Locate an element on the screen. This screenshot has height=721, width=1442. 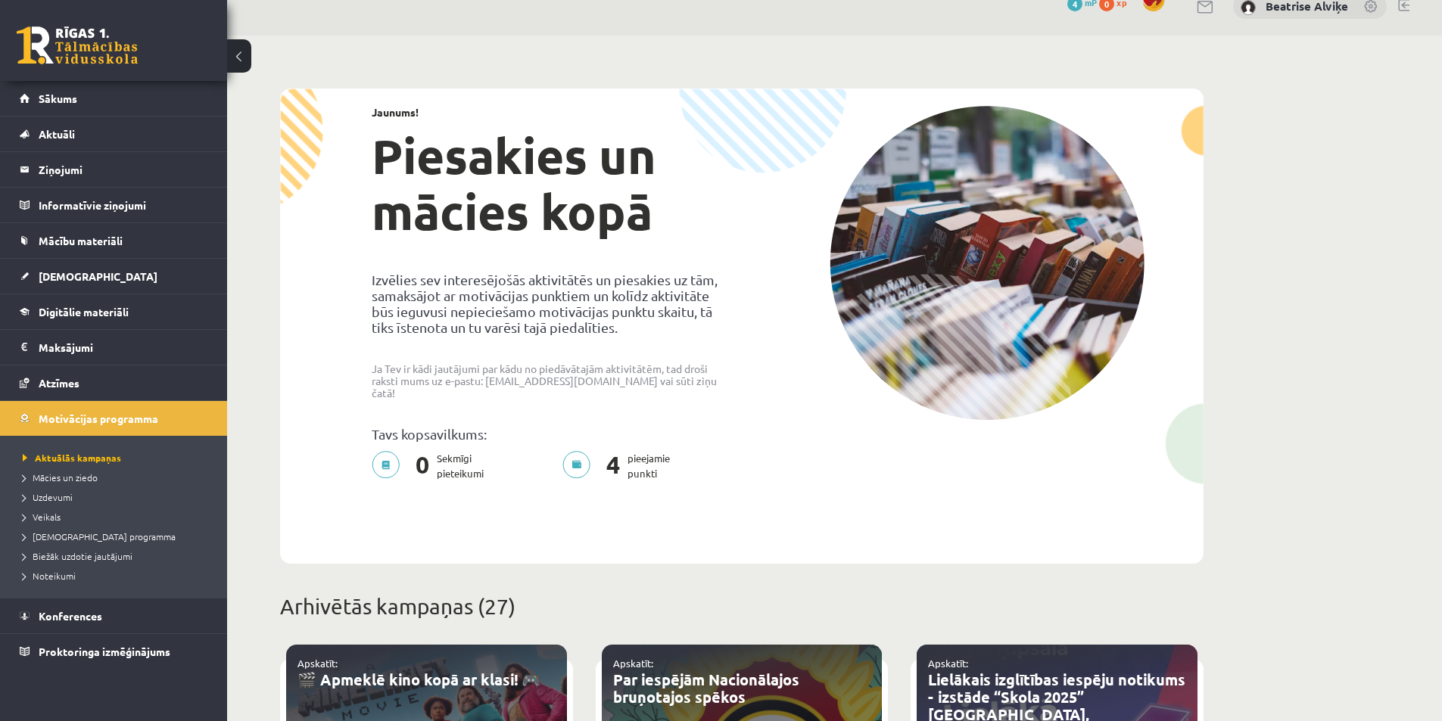
a: Konferences is located at coordinates (114, 616).